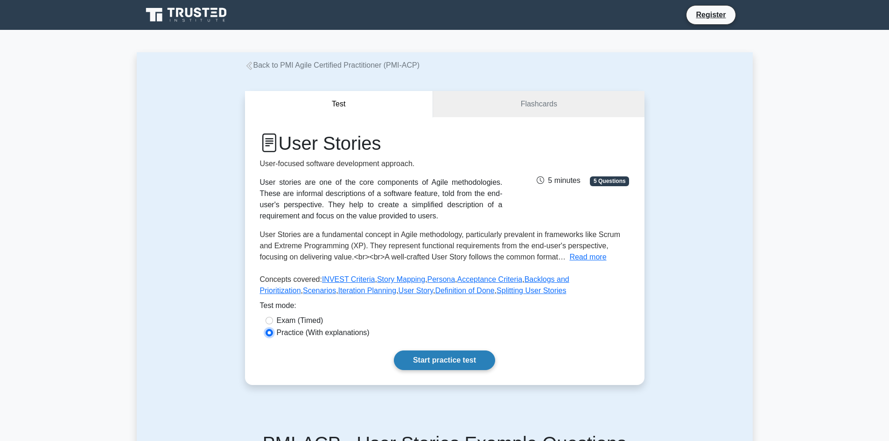 Image resolution: width=889 pixels, height=441 pixels. I want to click on div: Test mode:, so click(445, 307).